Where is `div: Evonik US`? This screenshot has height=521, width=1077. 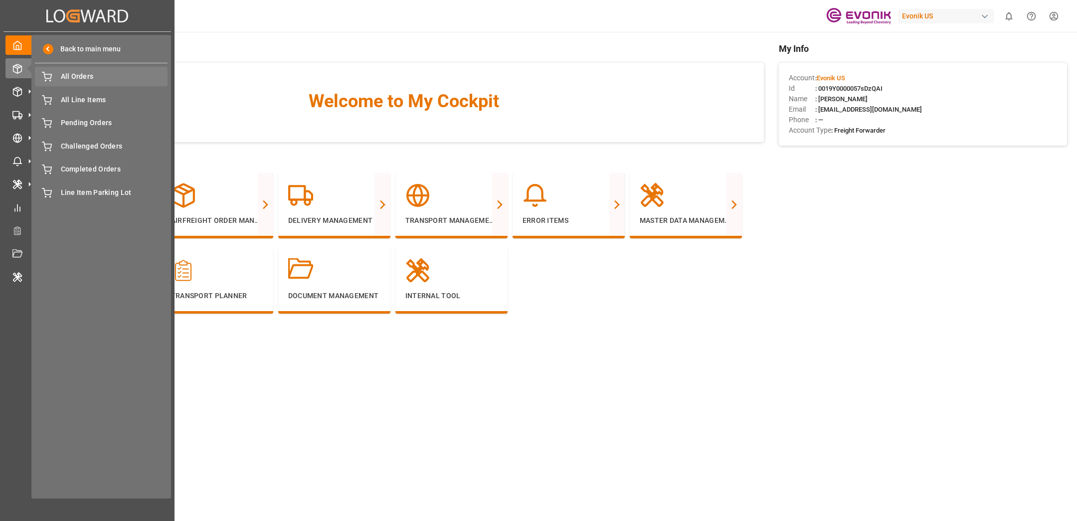 div: Evonik US is located at coordinates (946, 16).